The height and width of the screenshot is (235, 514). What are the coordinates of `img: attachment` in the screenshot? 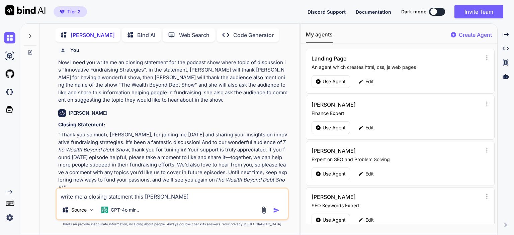 It's located at (263, 210).